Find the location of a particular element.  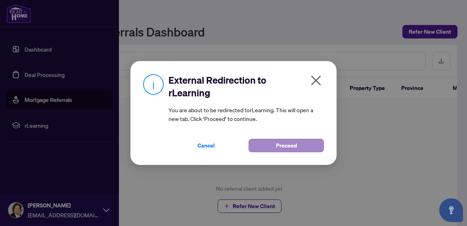

button: Cancel is located at coordinates (206, 145).